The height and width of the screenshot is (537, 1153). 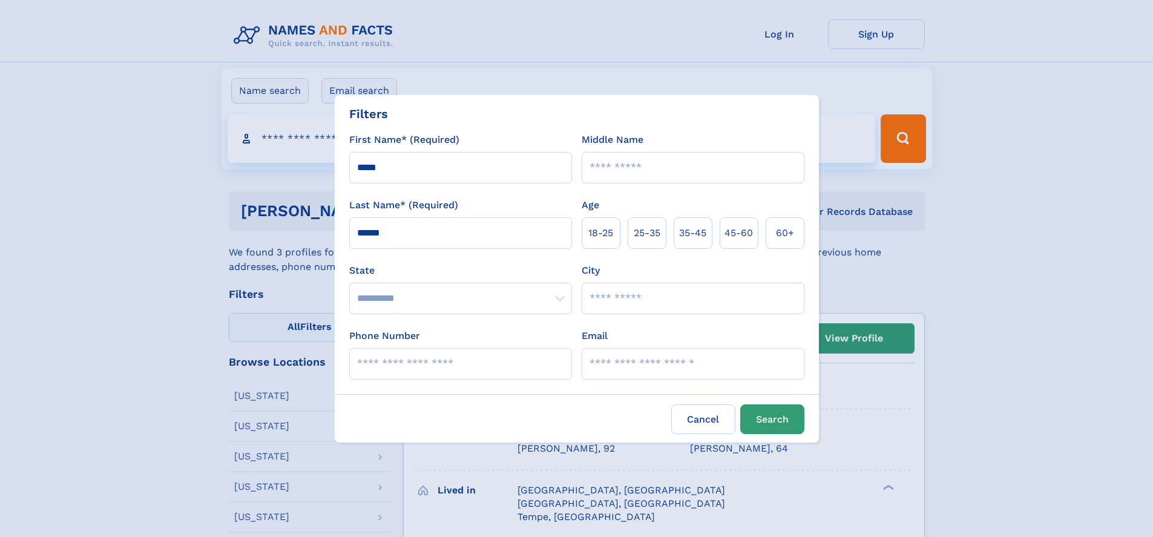 I want to click on button: Search, so click(x=772, y=419).